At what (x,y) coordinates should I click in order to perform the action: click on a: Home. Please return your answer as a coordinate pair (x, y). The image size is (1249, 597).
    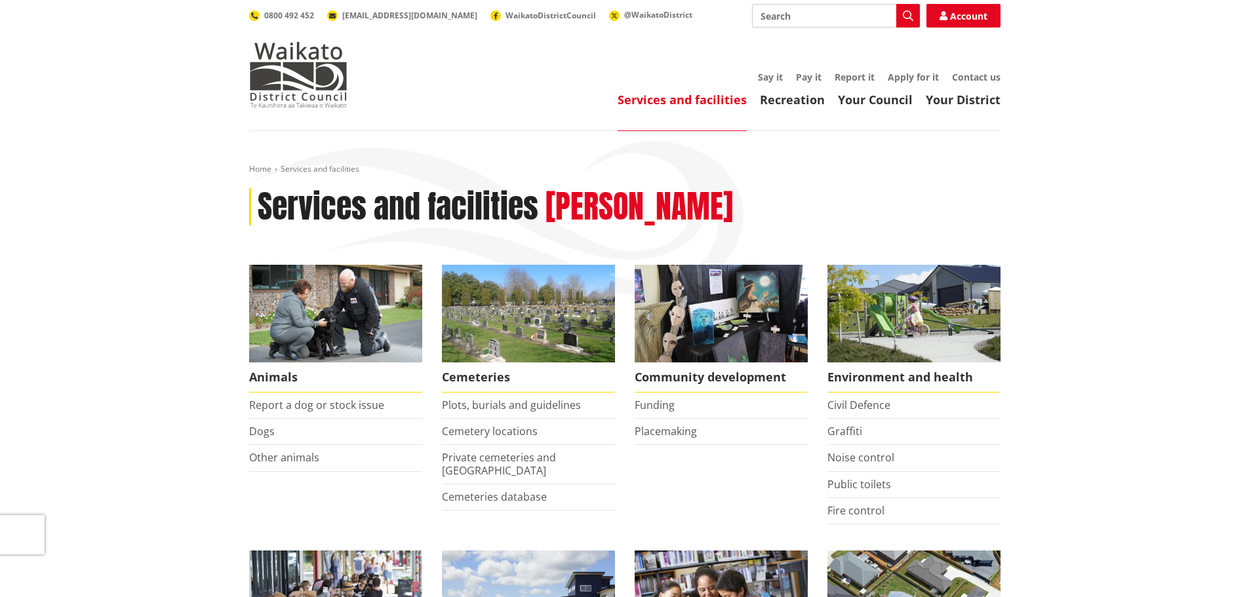
    Looking at the image, I should click on (260, 168).